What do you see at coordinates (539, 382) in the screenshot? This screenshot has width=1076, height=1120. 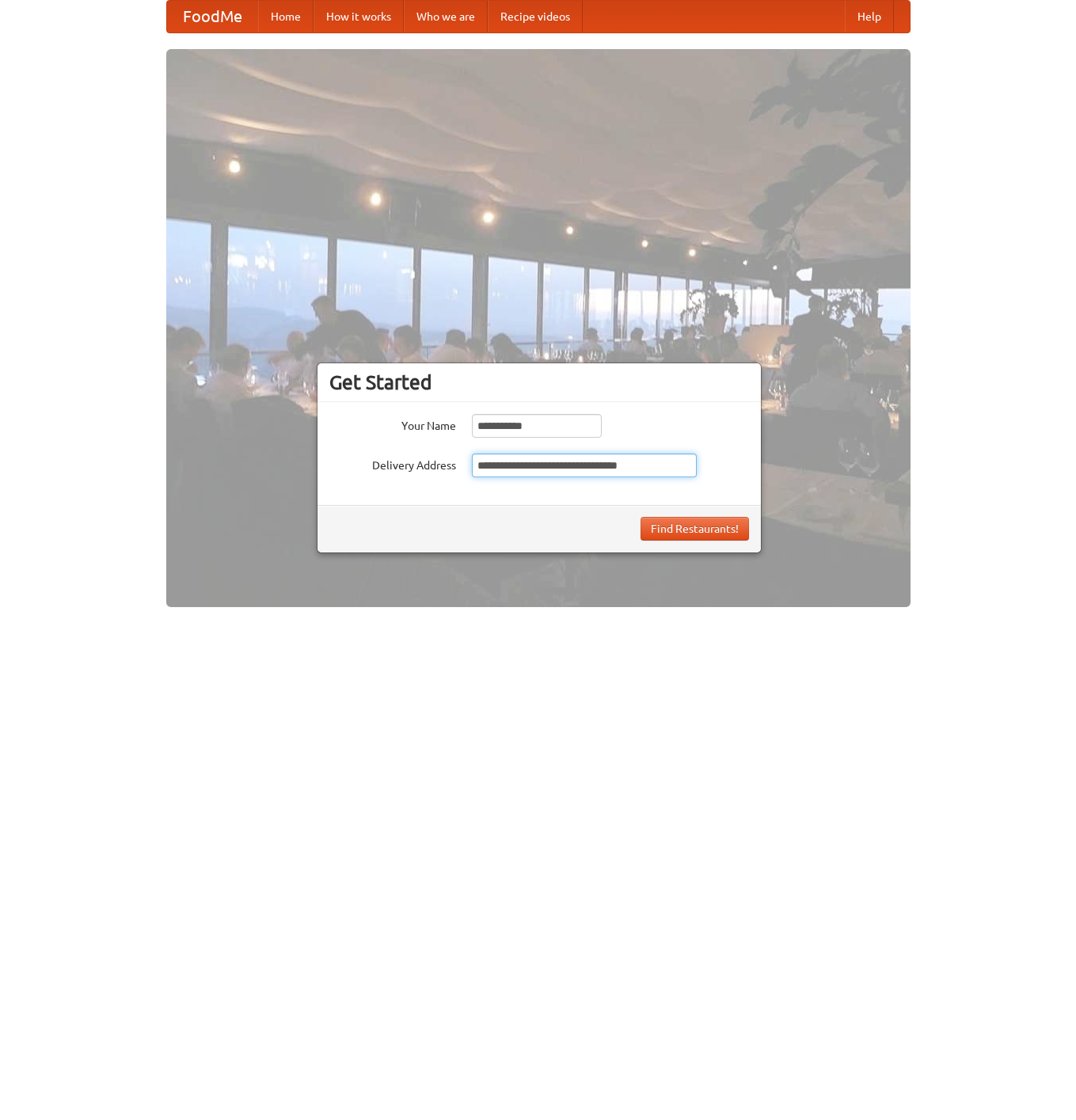 I see `h3: Get Started` at bounding box center [539, 382].